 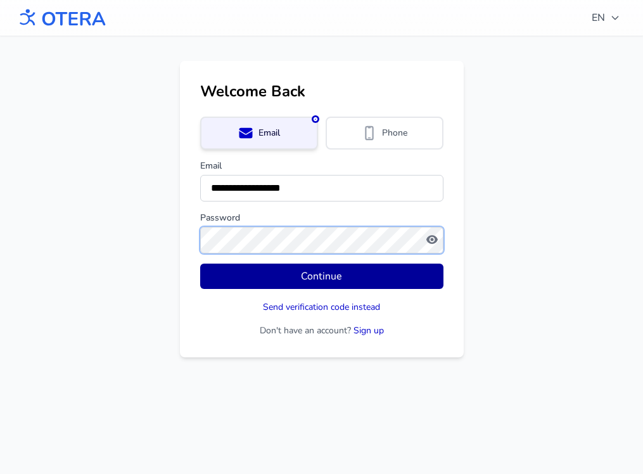 I want to click on span: Email, so click(x=269, y=133).